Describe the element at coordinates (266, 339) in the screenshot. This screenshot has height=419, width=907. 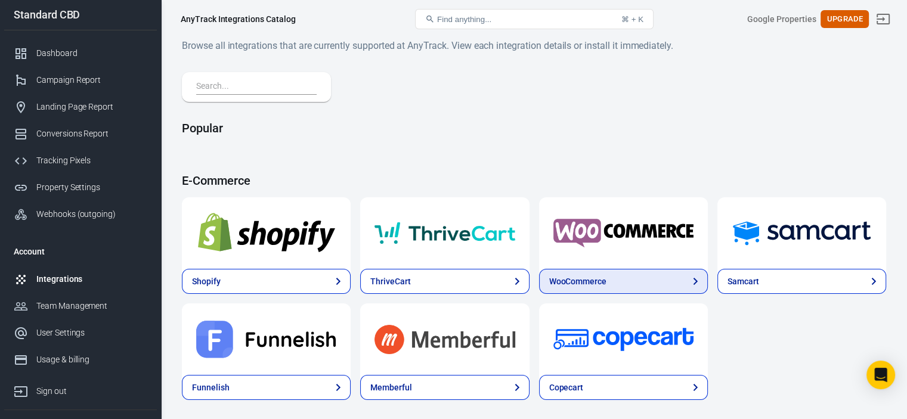
I see `img: Funnelish` at that location.